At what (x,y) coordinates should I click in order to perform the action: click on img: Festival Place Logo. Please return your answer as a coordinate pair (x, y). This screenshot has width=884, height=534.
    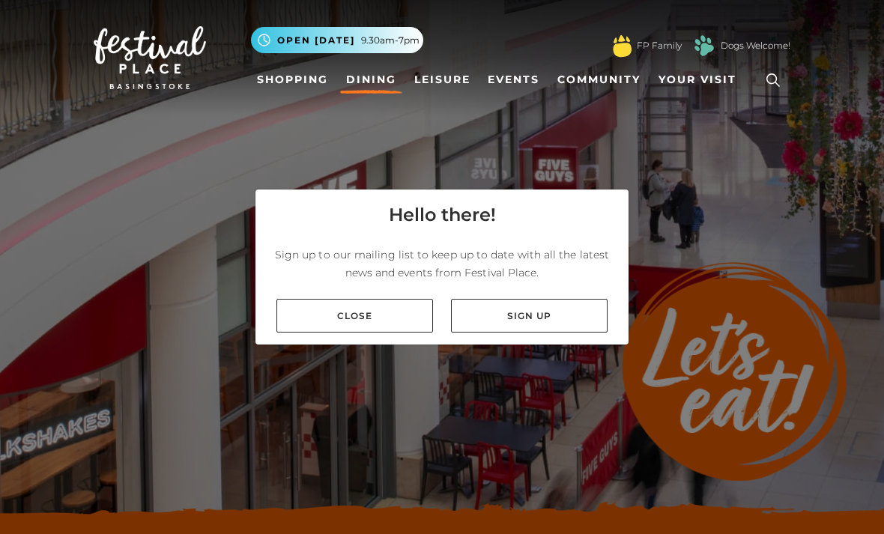
    Looking at the image, I should click on (150, 58).